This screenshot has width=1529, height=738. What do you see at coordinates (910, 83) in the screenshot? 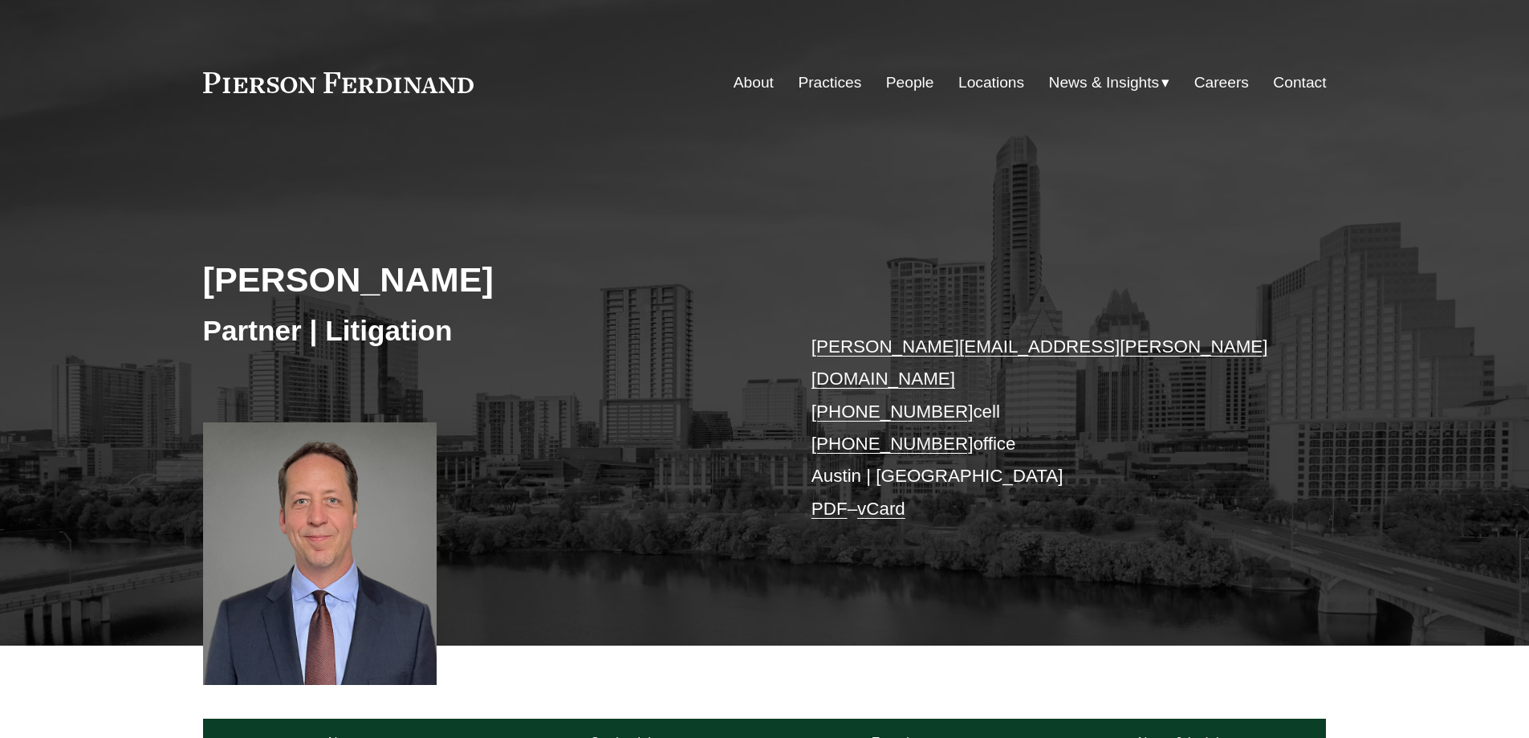
I see `a: People` at bounding box center [910, 83].